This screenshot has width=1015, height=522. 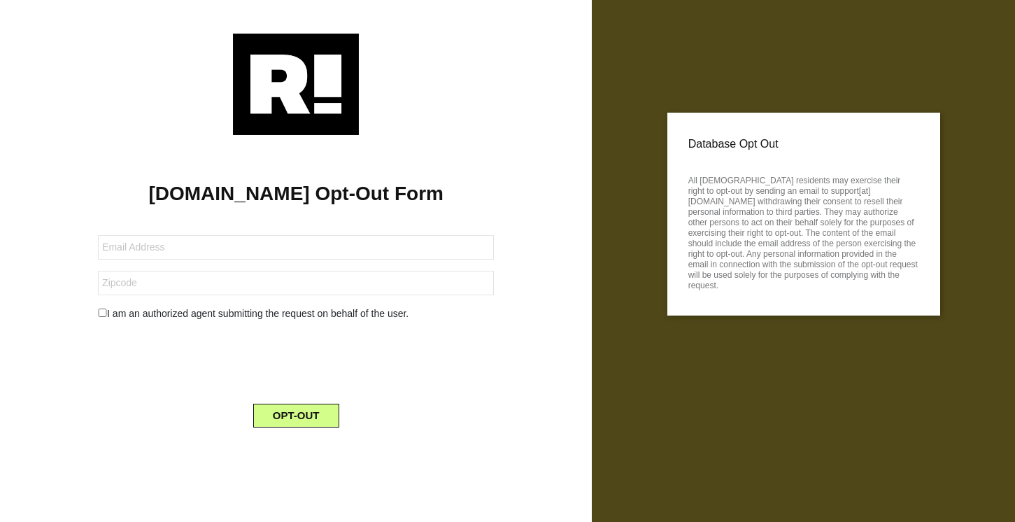 I want to click on button: OPT-OUT, so click(x=296, y=416).